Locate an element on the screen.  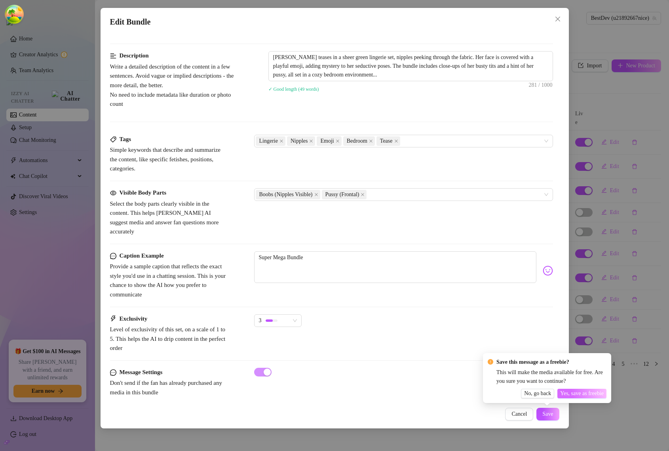
div: This will make the media available for free. Are you sure you want to continue? is located at coordinates (552, 377).